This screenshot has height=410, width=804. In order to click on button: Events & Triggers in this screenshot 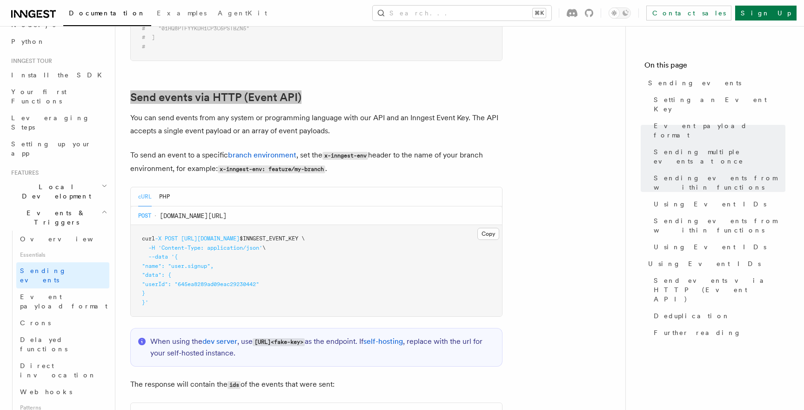, I will do `click(58, 217)`.